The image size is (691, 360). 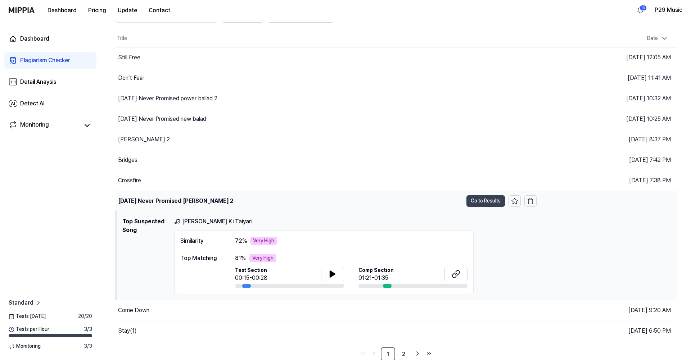 What do you see at coordinates (669, 10) in the screenshot?
I see `button: P29 Music` at bounding box center [669, 10].